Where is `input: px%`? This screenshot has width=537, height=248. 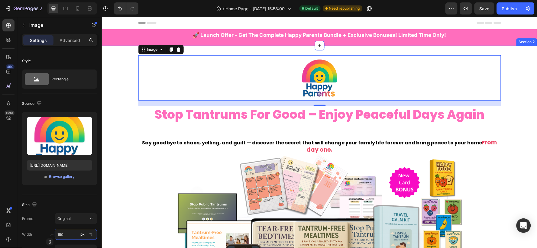
input: px% is located at coordinates (76, 234).